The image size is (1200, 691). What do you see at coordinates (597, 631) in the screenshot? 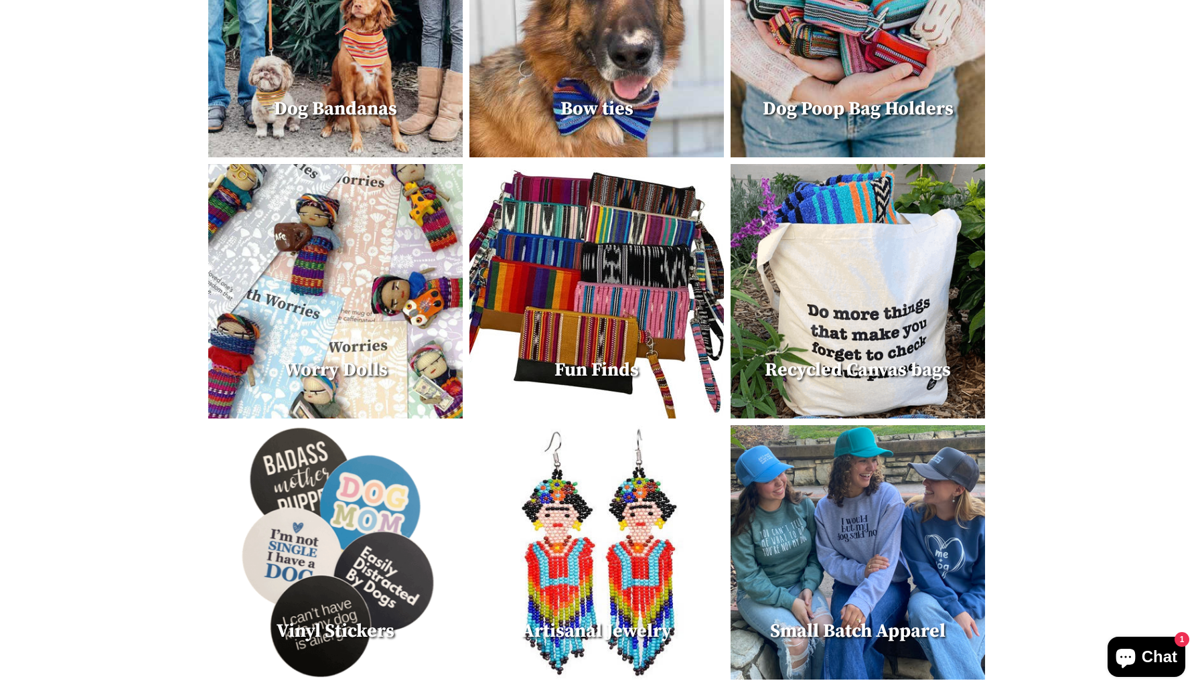
I see `span: Artisanal Jewelry` at bounding box center [597, 631].